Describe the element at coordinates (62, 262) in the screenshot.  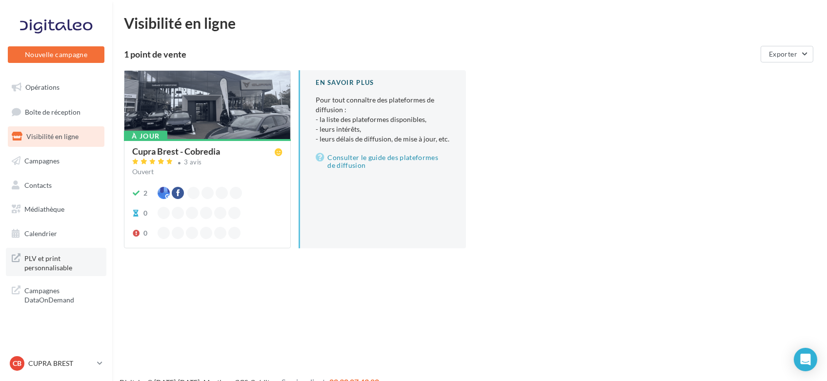
I see `span: PLV et print personnalisable` at that location.